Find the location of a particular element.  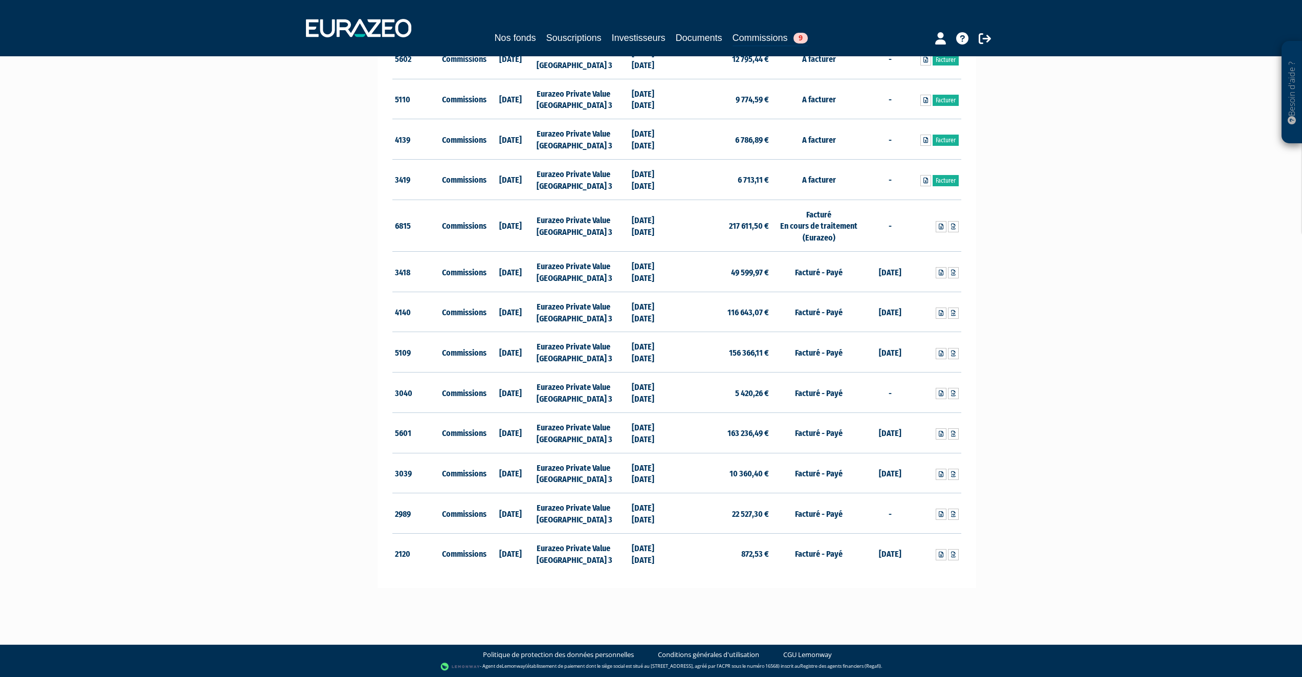

td: 3040 is located at coordinates (416, 392).